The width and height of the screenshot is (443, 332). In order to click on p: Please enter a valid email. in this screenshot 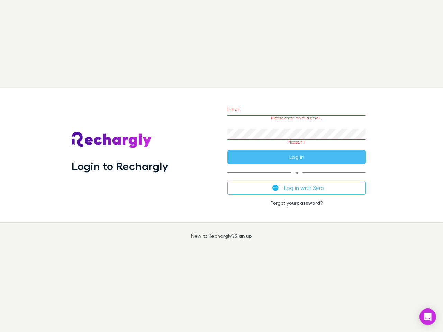, I will do `click(297, 118)`.